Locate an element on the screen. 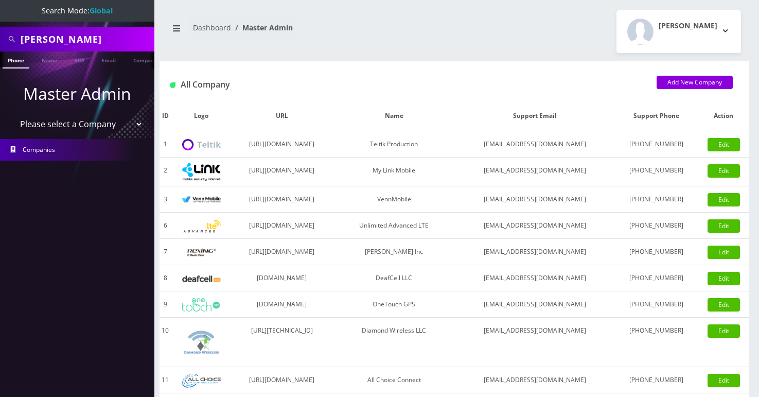 Image resolution: width=759 pixels, height=397 pixels. td: 11 is located at coordinates (165, 380).